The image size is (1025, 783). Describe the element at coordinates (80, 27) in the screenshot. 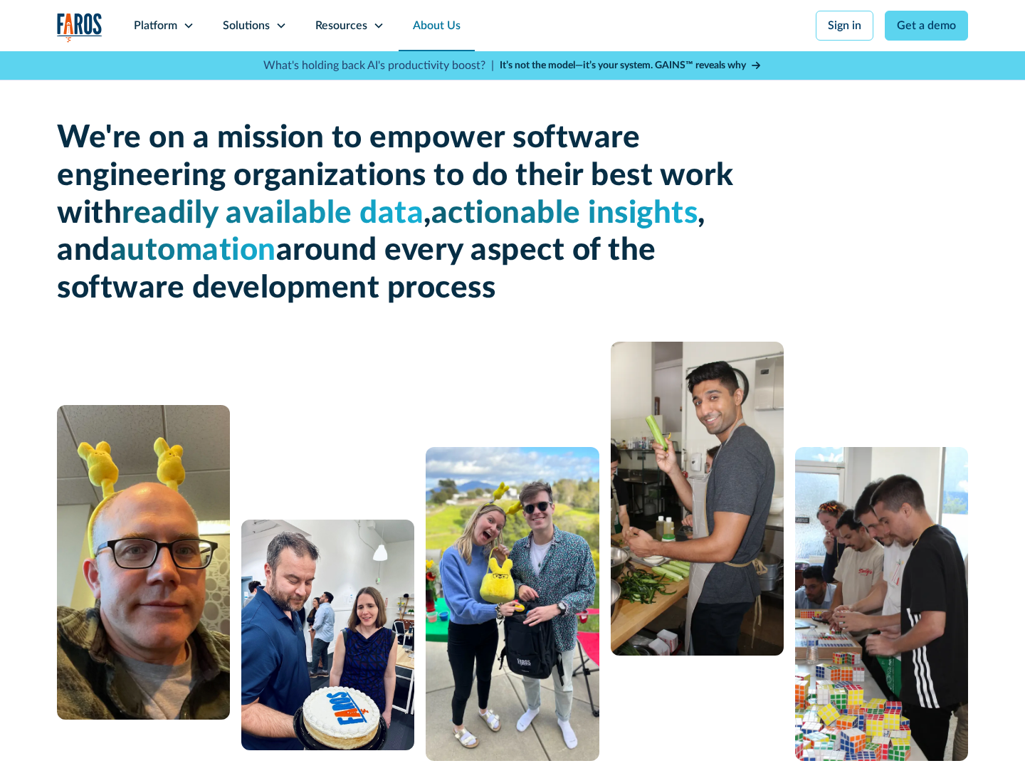

I see `img: Logo of the analytics and reporting company Faros.` at that location.